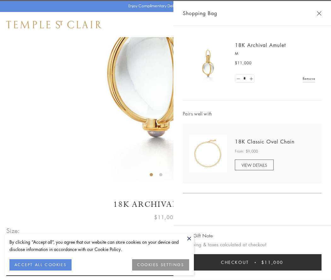 The image size is (331, 280). Describe the element at coordinates (254, 165) in the screenshot. I see `span: VIEW DETAILS` at that location.